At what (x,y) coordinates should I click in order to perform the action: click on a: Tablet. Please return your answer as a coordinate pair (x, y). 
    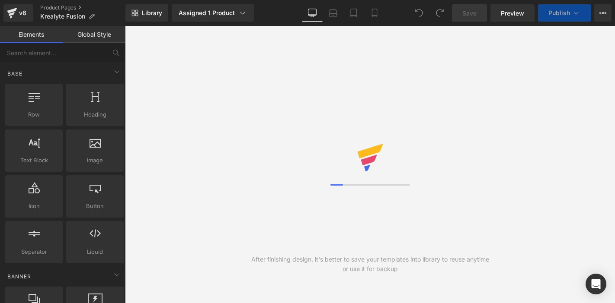
    Looking at the image, I should click on (354, 13).